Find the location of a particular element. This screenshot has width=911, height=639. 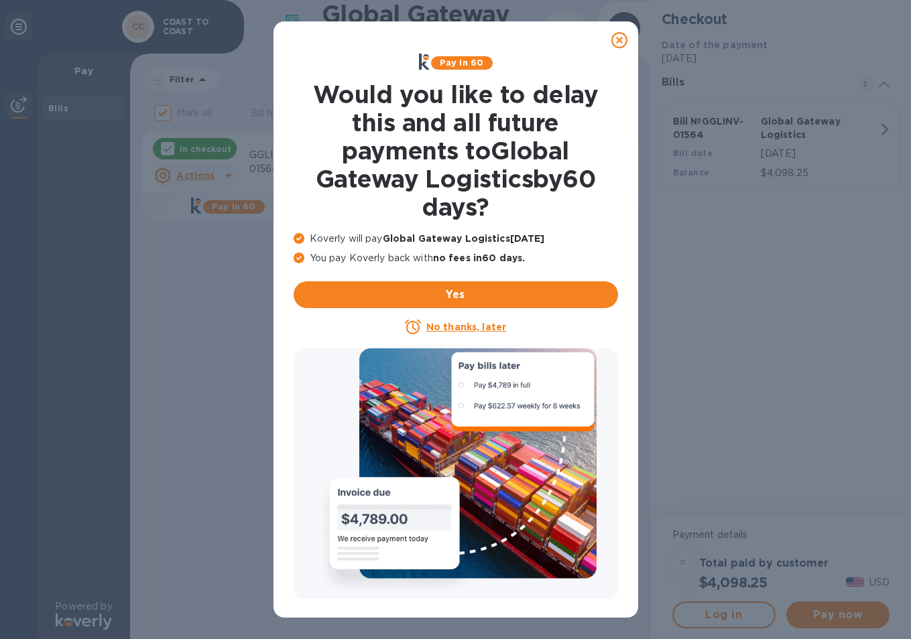

p: Koverly will pay is located at coordinates (456, 239).